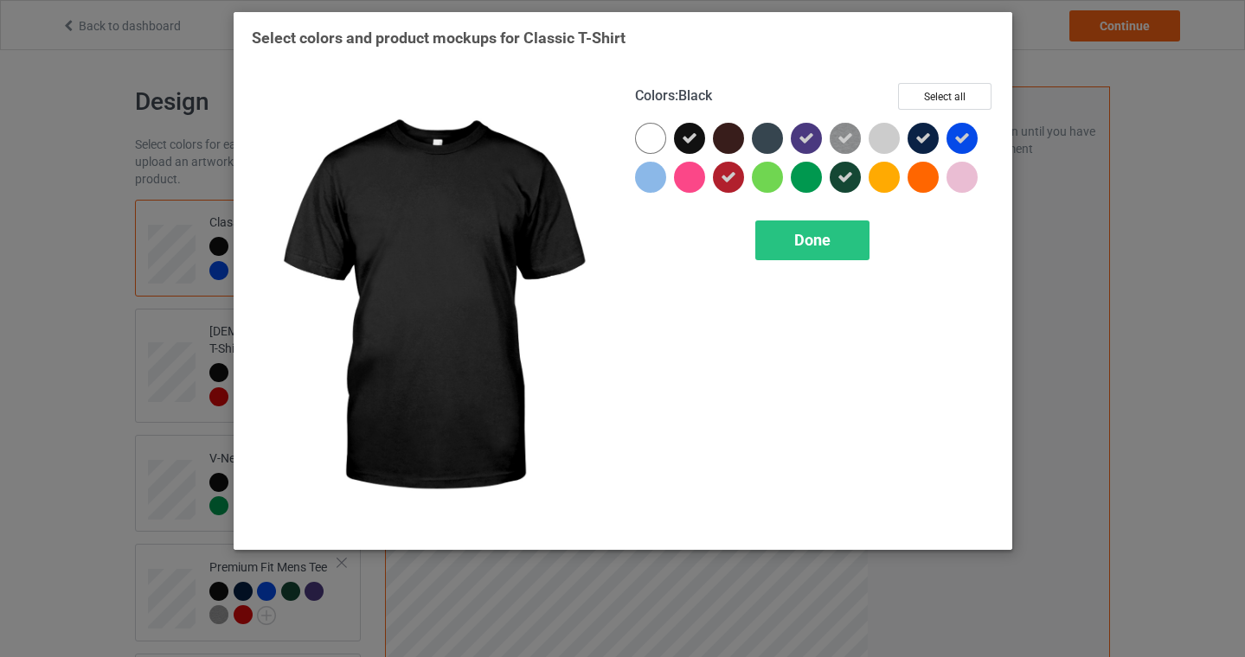  I want to click on span: Done, so click(812, 240).